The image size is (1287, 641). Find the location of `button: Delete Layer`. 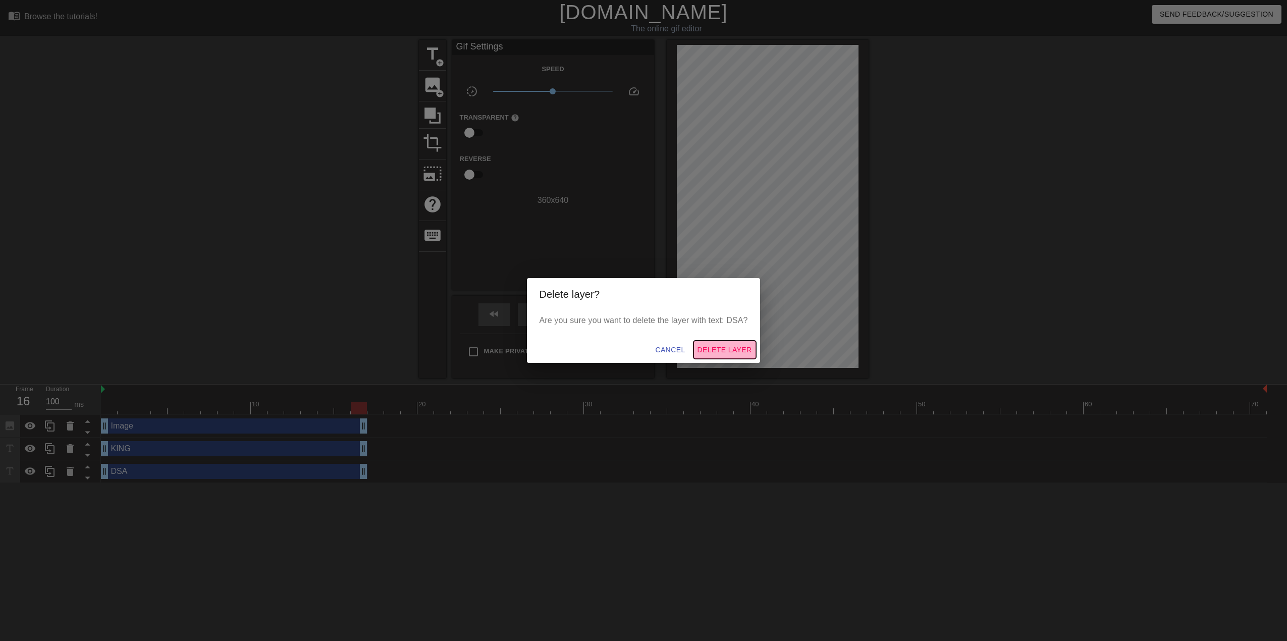

button: Delete Layer is located at coordinates (725, 350).